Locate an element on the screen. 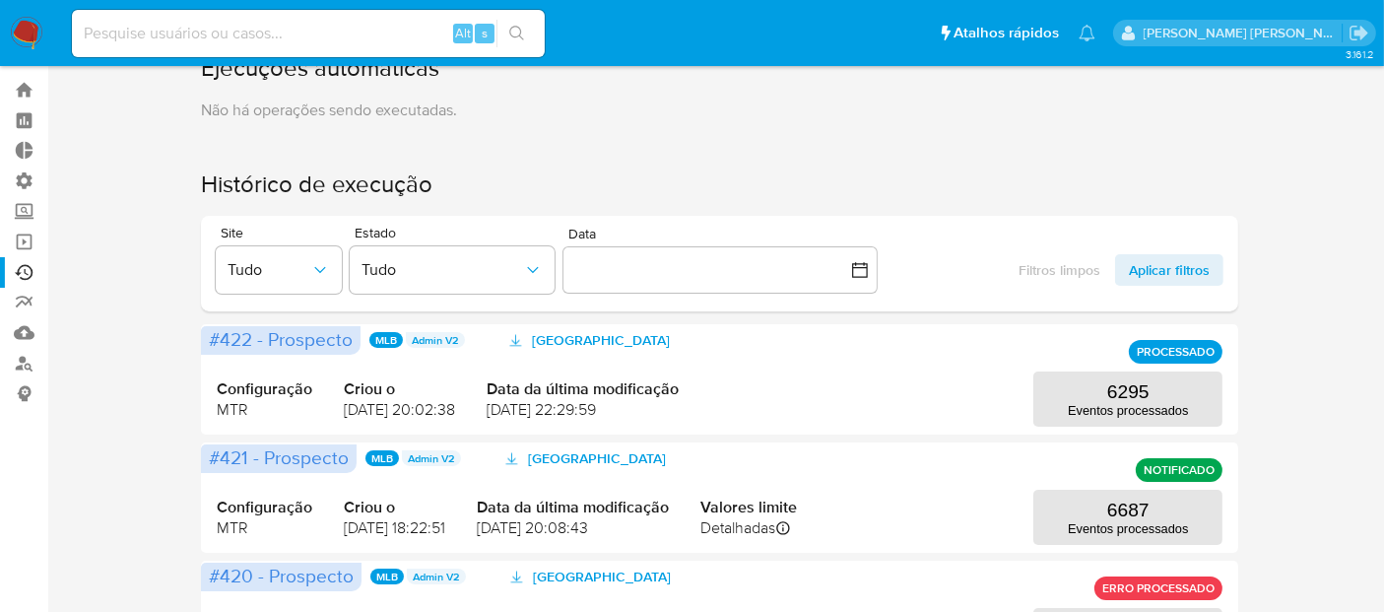 The height and width of the screenshot is (612, 1384). span: Atalhos rápidos is located at coordinates (1006, 33).